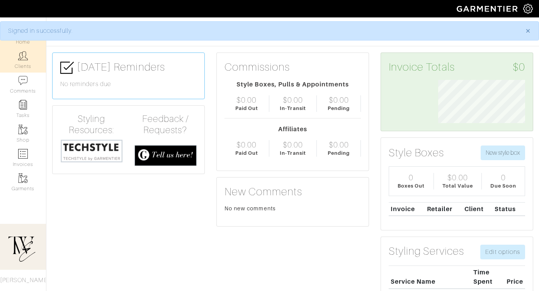  I want to click on div: Boxes Out, so click(411, 186).